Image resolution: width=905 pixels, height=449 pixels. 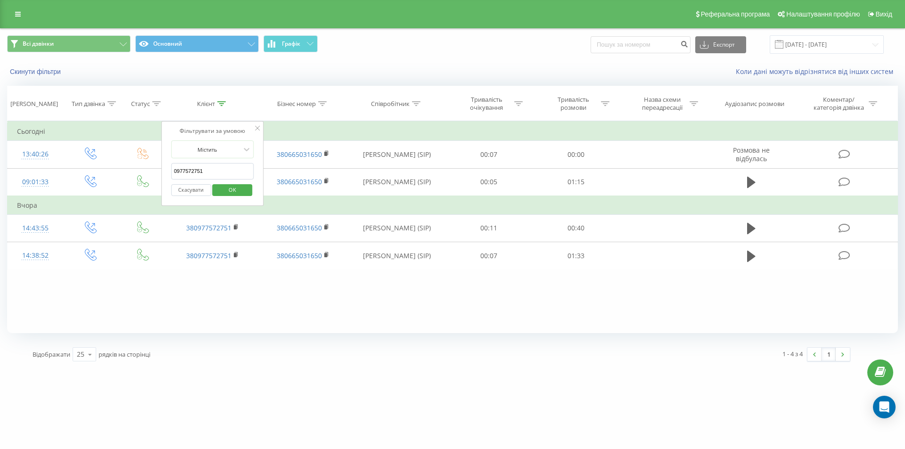 What do you see at coordinates (486, 104) in the screenshot?
I see `div: Тривалість очікування` at bounding box center [486, 104].